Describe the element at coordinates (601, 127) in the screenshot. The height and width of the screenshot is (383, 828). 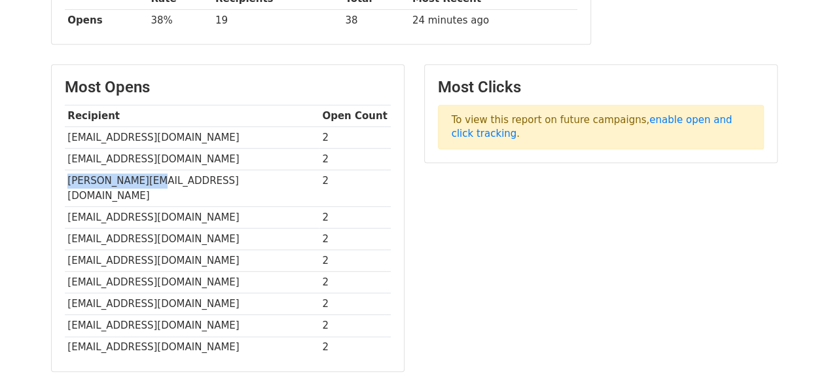
I see `p: To view this report on future campaigns, .` at that location.